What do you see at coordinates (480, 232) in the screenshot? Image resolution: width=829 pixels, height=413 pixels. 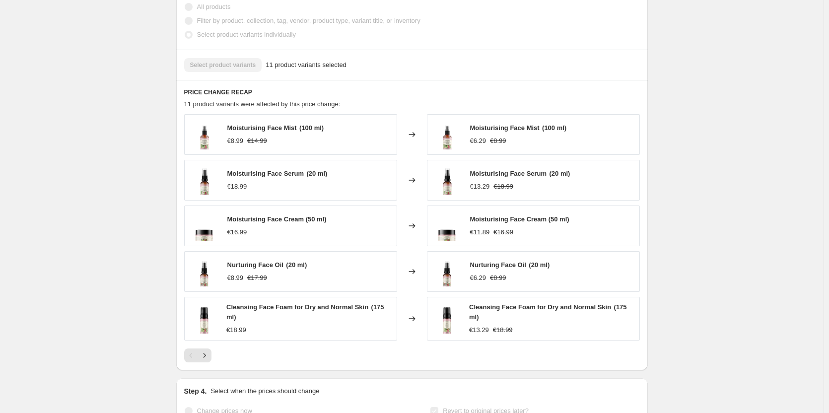 I see `div: €11.89` at bounding box center [480, 232].